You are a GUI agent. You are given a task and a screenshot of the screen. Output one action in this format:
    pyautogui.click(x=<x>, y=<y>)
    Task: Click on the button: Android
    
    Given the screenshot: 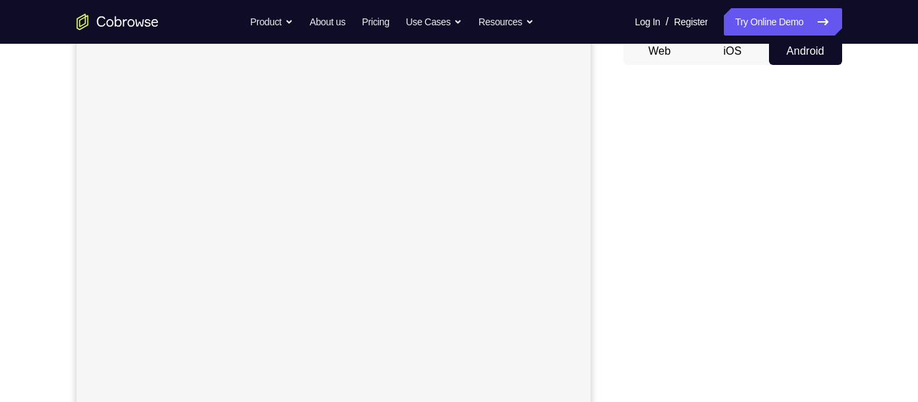 What is the action you would take?
    pyautogui.click(x=805, y=51)
    